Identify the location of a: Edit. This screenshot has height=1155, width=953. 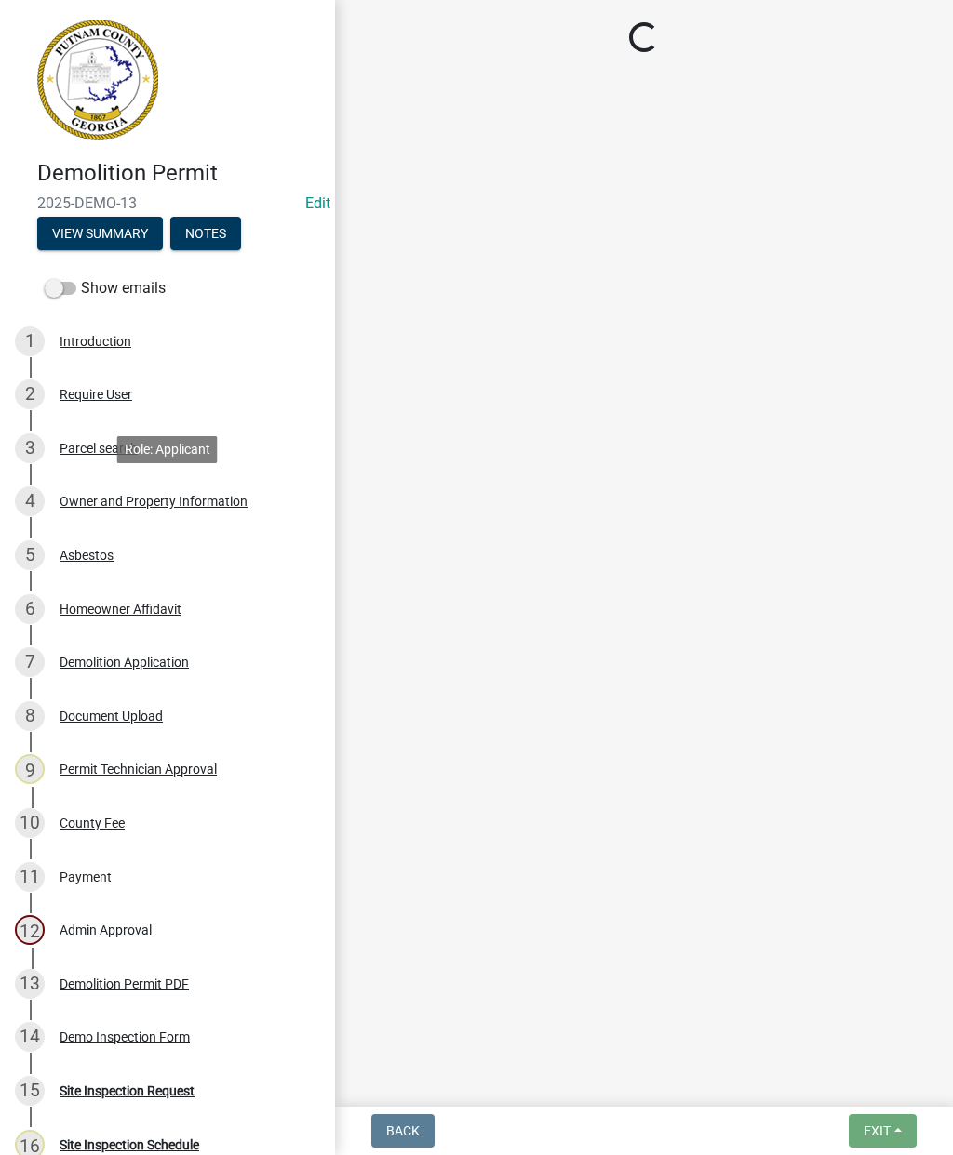
(317, 203).